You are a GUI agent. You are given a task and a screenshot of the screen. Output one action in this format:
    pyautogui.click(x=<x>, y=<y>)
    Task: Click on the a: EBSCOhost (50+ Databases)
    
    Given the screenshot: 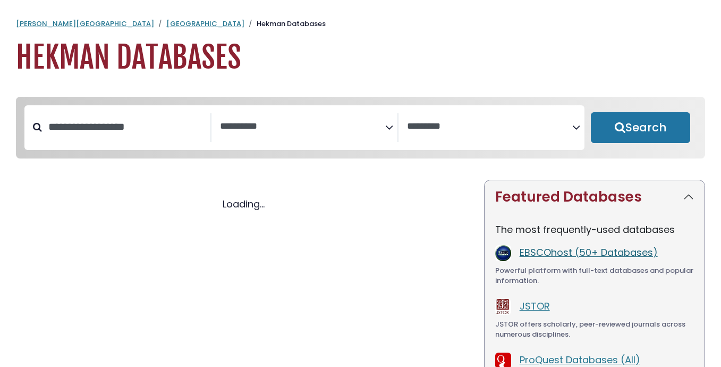 What is the action you would take?
    pyautogui.click(x=589, y=252)
    